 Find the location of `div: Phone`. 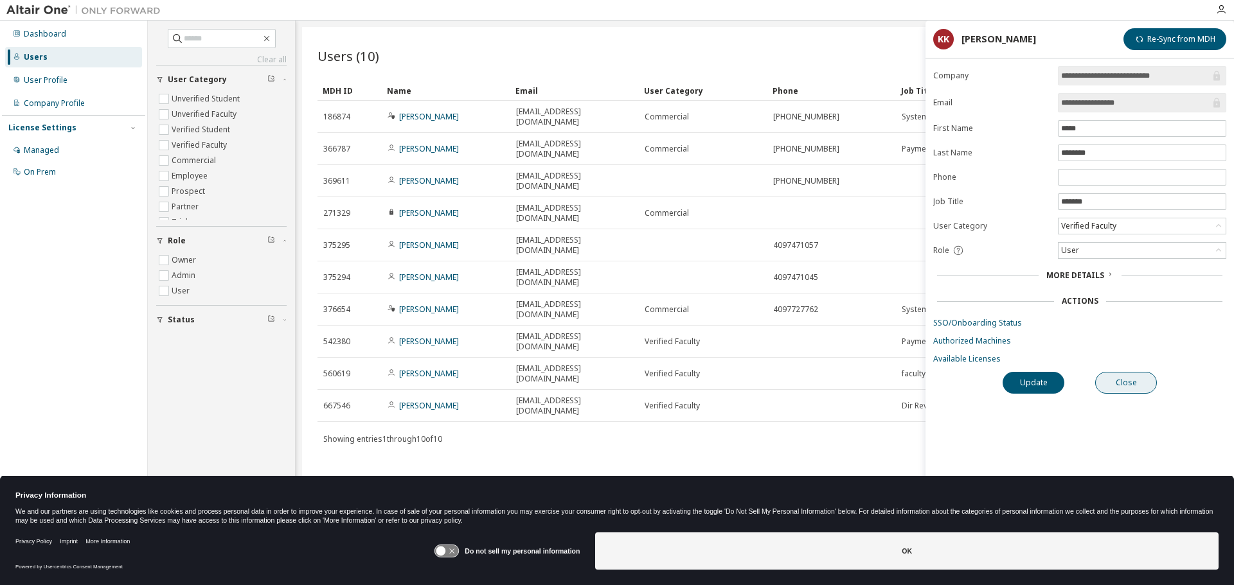

div: Phone is located at coordinates (831, 91).